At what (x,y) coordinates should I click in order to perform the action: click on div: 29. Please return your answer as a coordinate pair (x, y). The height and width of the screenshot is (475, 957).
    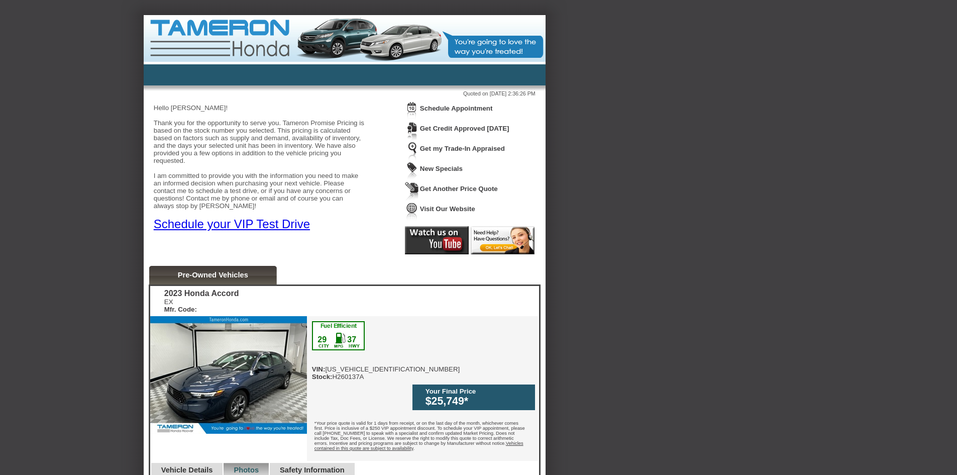
    Looking at the image, I should click on (322, 340).